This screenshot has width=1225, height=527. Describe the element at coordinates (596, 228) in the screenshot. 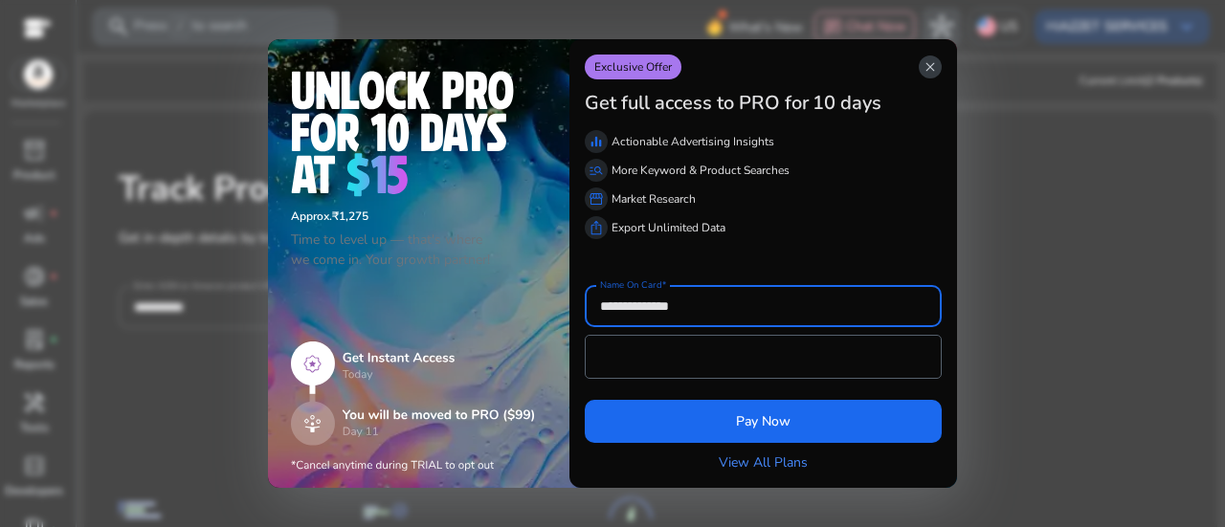

I see `span: ios_share` at that location.